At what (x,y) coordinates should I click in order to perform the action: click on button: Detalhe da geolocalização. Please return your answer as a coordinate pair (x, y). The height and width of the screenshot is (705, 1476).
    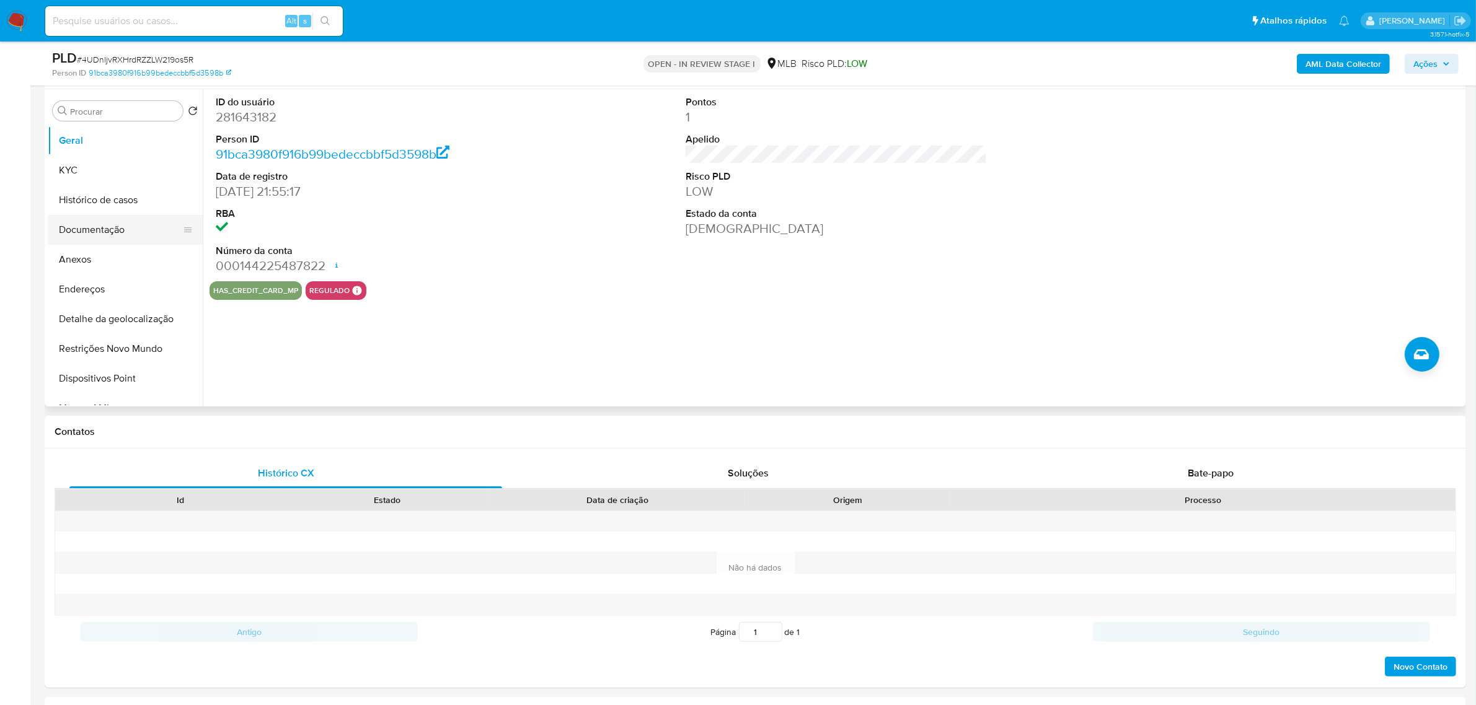
    Looking at the image, I should click on (125, 319).